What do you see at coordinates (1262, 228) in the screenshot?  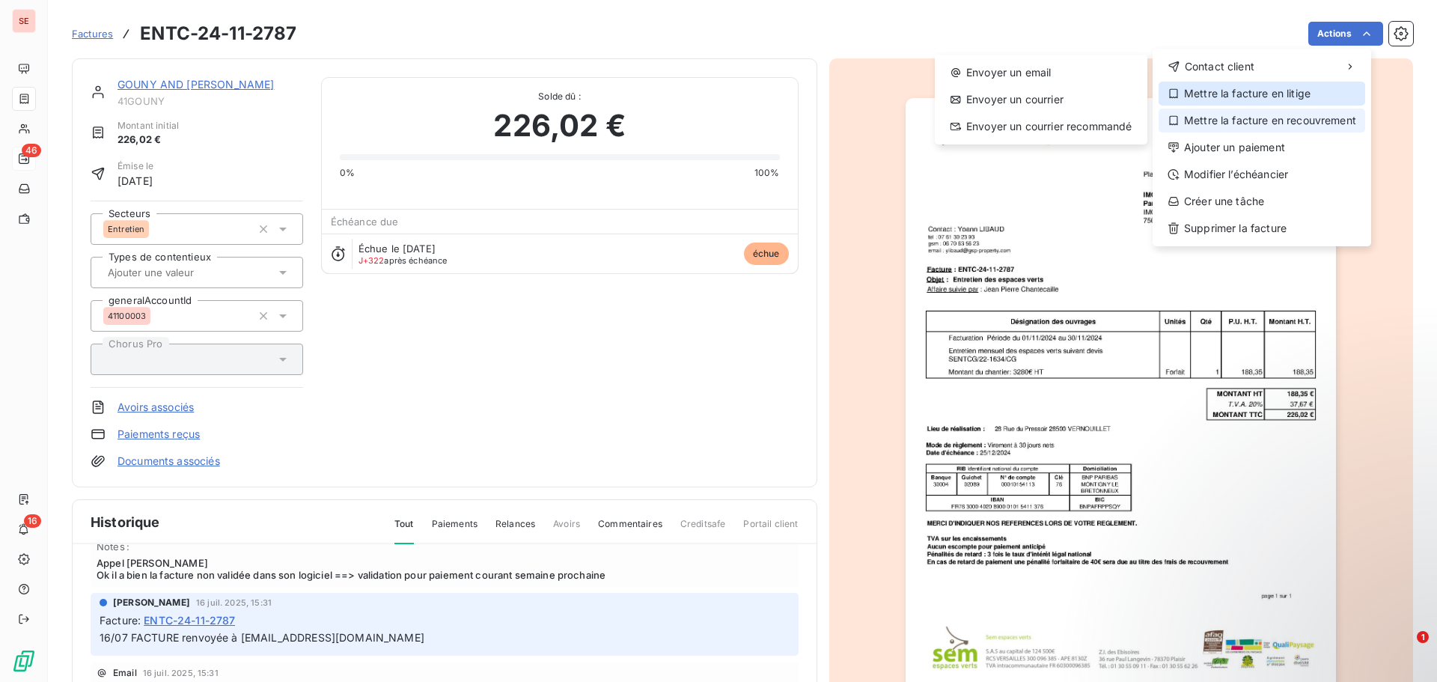 I see `div: Supprimer la facture` at bounding box center [1262, 228].